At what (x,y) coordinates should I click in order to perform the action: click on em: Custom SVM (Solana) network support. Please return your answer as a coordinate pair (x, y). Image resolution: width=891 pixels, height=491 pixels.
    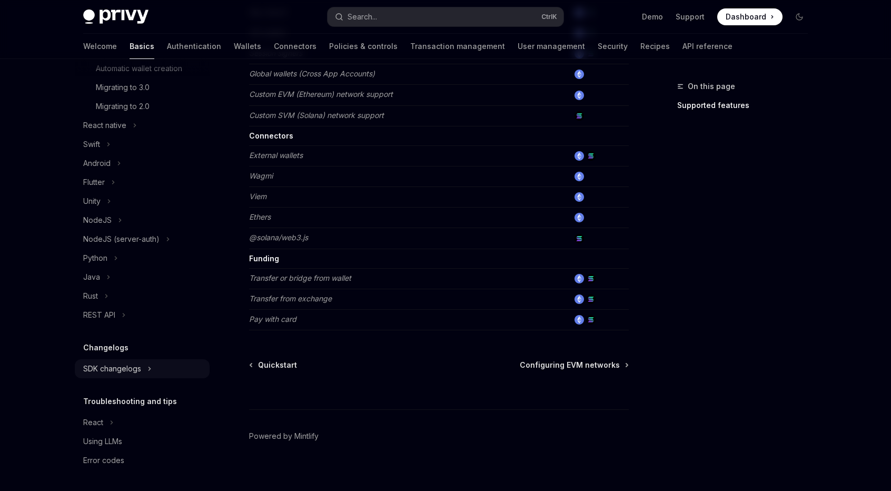
    Looking at the image, I should click on (316, 115).